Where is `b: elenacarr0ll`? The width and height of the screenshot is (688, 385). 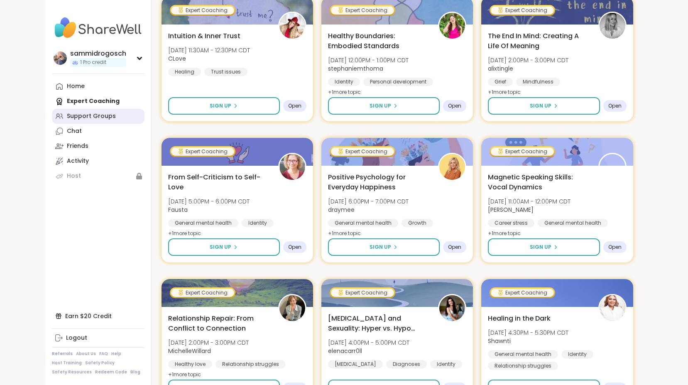 b: elenacarr0ll is located at coordinates (345, 351).